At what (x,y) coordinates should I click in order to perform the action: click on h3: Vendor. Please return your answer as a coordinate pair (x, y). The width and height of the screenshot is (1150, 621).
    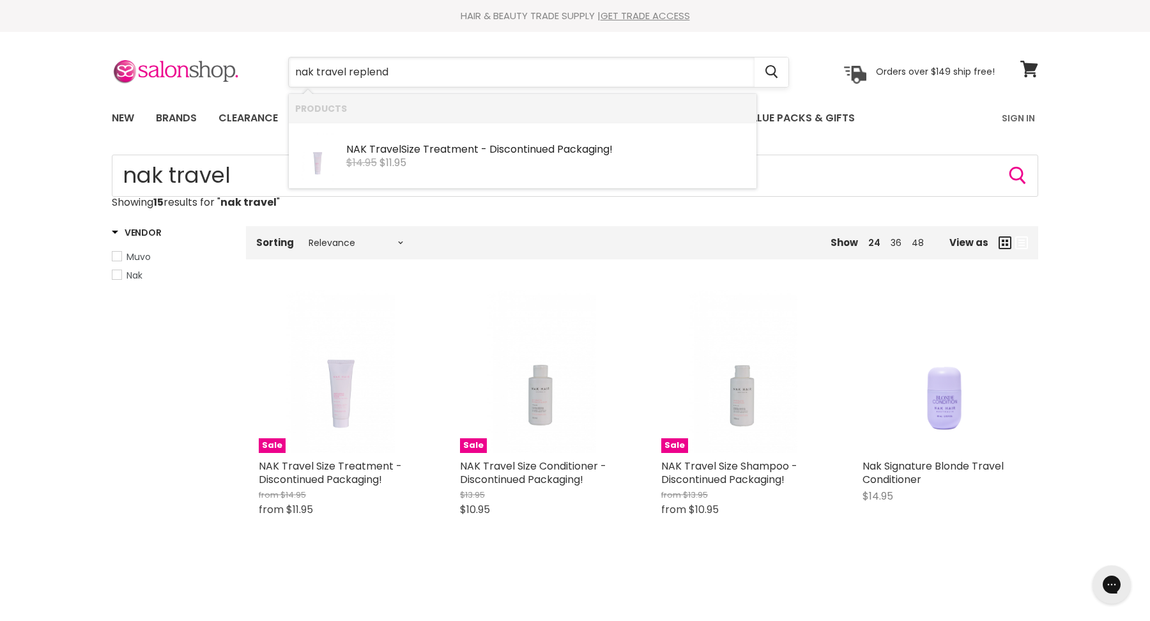
    Looking at the image, I should click on (136, 233).